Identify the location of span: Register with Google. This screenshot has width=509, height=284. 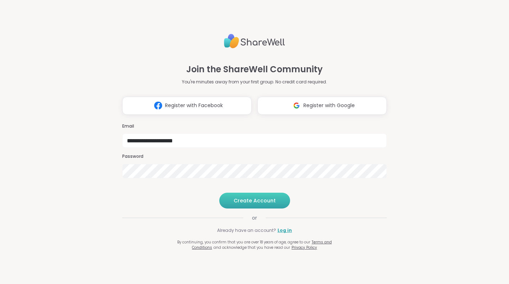
(329, 105).